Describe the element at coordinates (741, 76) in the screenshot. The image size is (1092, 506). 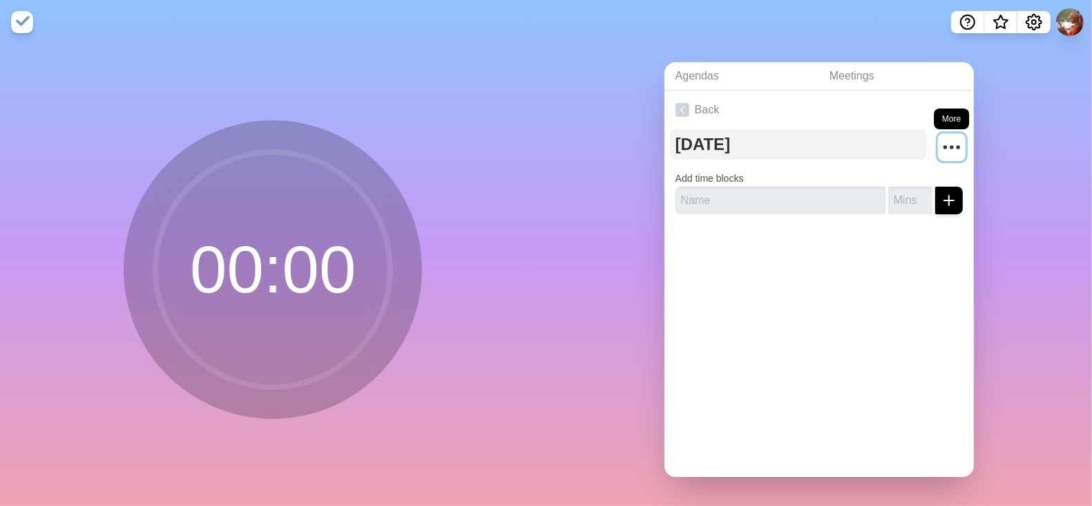
I see `a: Agendas` at that location.